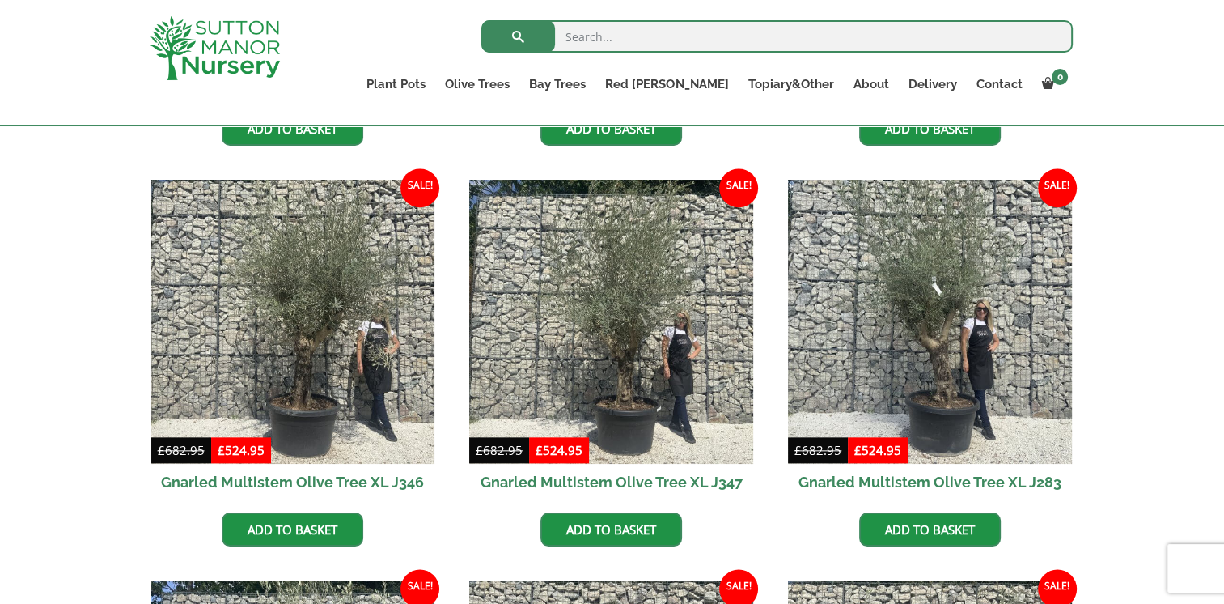 The height and width of the screenshot is (604, 1224). What do you see at coordinates (215, 48) in the screenshot?
I see `img: logo` at bounding box center [215, 48].